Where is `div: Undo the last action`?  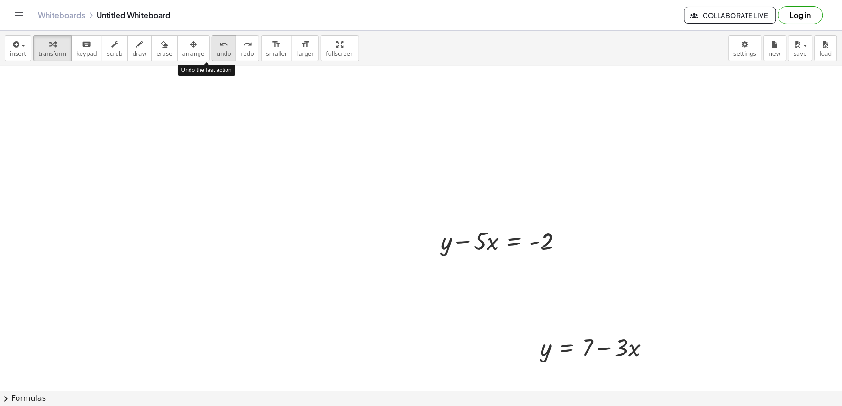
div: Undo the last action is located at coordinates (207, 70).